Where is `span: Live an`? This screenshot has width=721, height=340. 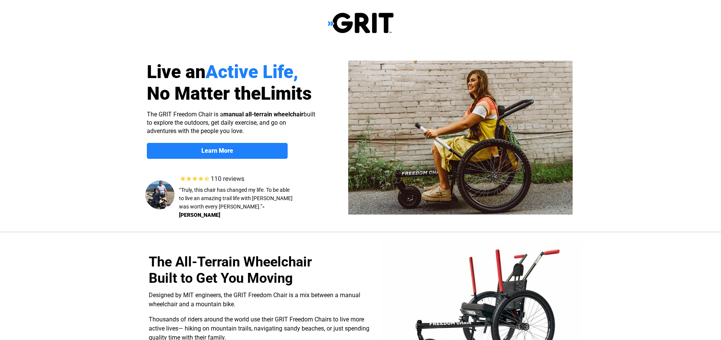 span: Live an is located at coordinates (176, 72).